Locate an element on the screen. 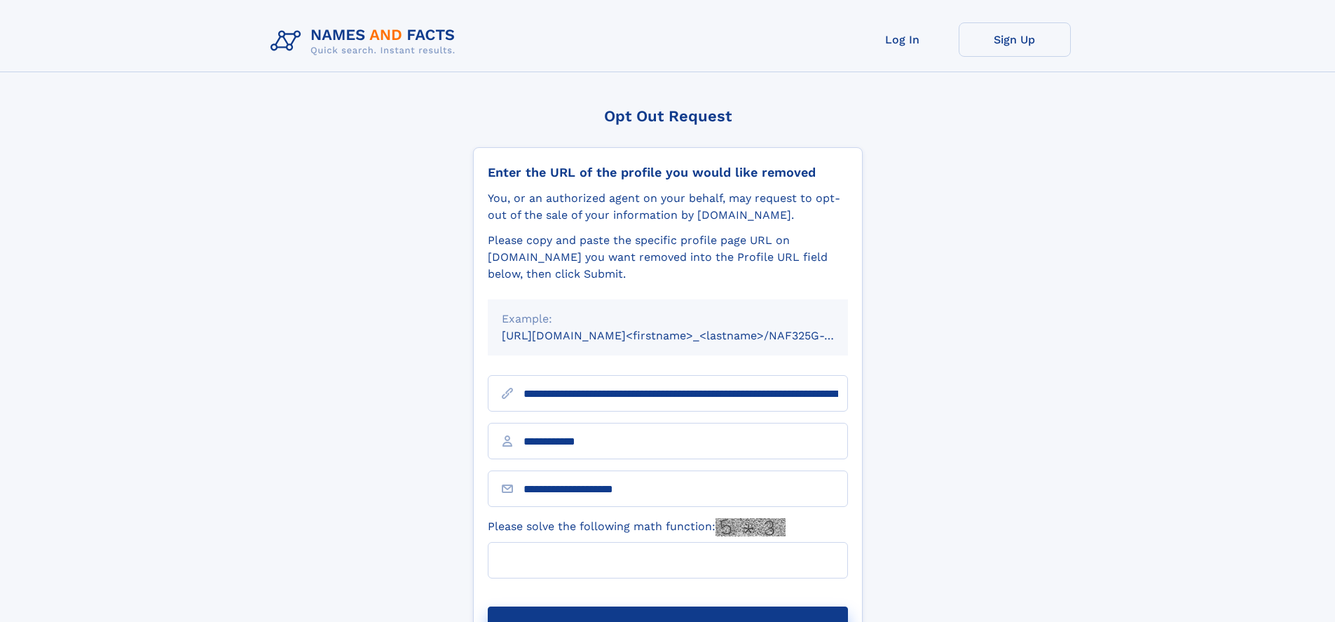 This screenshot has height=622, width=1335. div: You, or an authorized agent on your behalf, may request to opt-out of the sale of your informatio... is located at coordinates (668, 207).